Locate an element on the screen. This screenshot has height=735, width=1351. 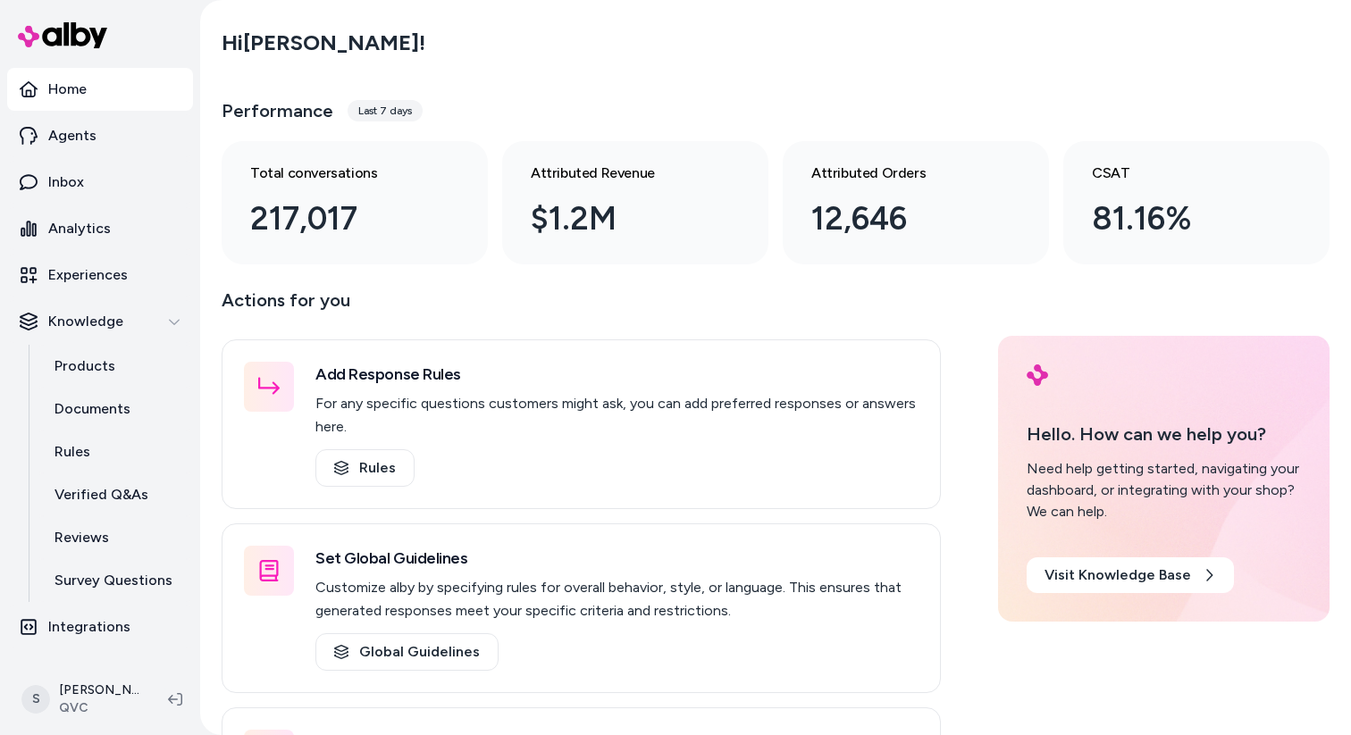
a: CSAT 81.16% is located at coordinates (1196, 203).